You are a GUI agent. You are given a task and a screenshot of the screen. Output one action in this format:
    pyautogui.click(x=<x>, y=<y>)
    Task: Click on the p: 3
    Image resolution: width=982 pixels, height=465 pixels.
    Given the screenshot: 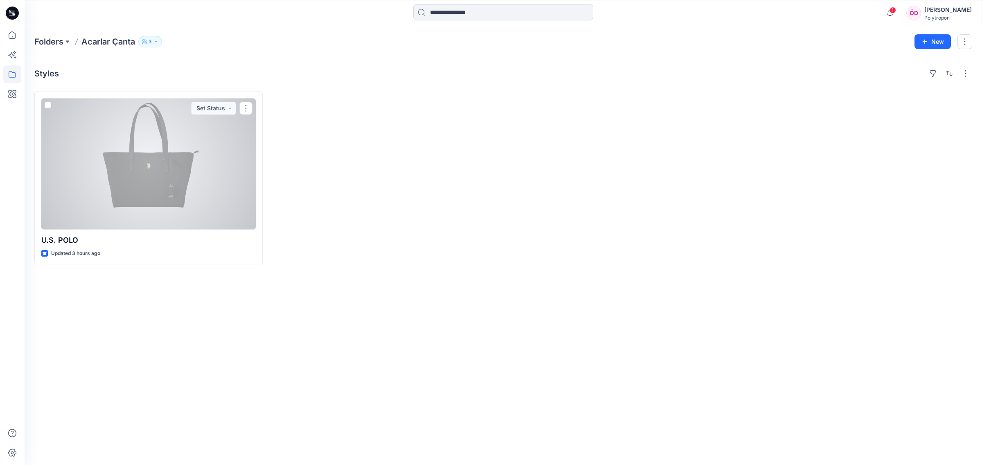 What is the action you would take?
    pyautogui.click(x=150, y=42)
    